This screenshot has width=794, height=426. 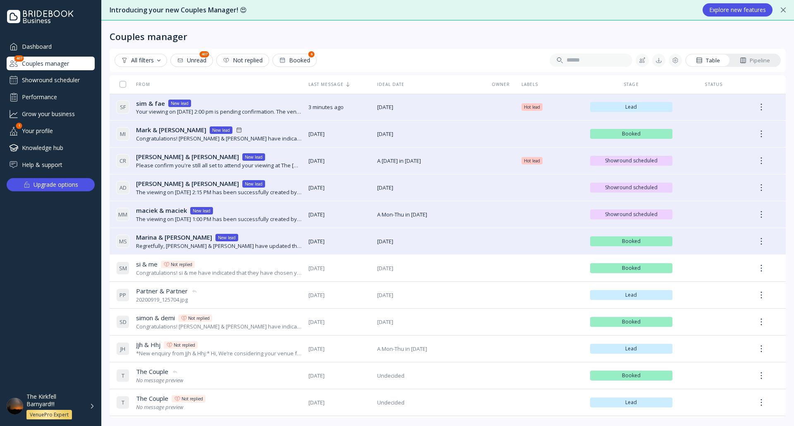 What do you see at coordinates (123, 295) in the screenshot?
I see `div: P P` at bounding box center [123, 295].